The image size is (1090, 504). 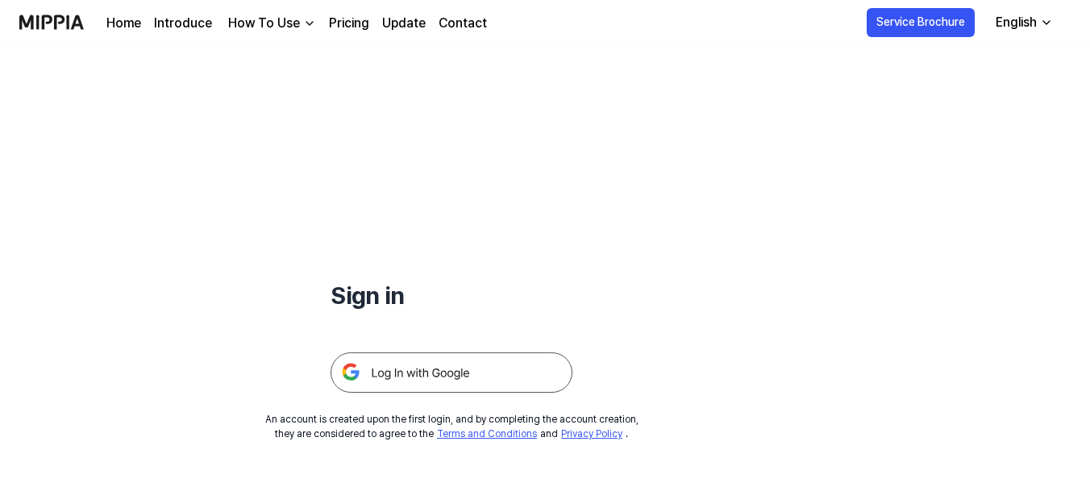 What do you see at coordinates (310, 23) in the screenshot?
I see `img: down` at bounding box center [310, 23].